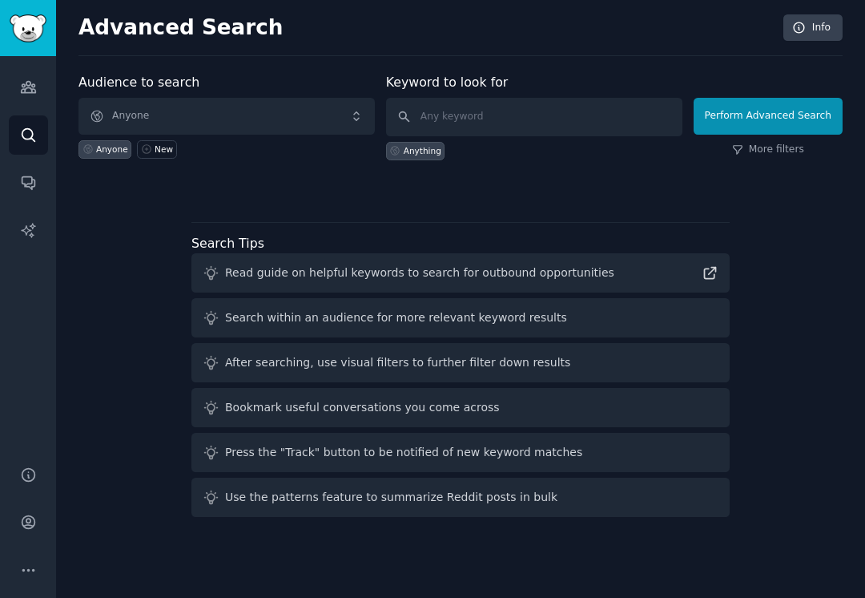 This screenshot has height=598, width=865. I want to click on button: Anyone, so click(227, 116).